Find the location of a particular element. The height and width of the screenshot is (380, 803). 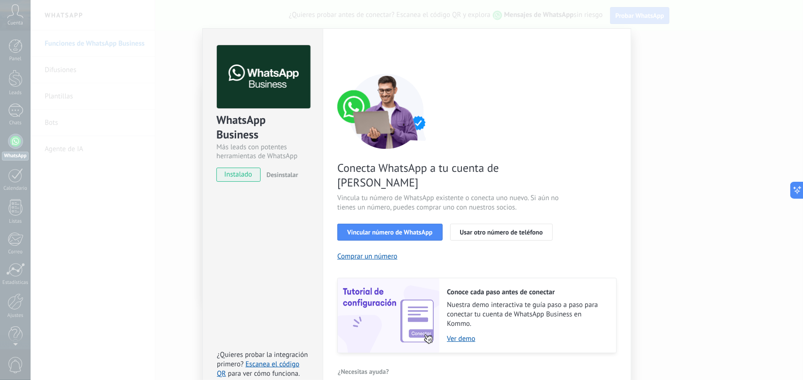

button: Comprar un número is located at coordinates (367, 256).